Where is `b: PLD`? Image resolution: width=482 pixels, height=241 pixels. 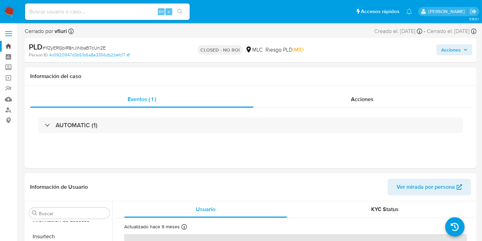
b: PLD is located at coordinates (36, 47).